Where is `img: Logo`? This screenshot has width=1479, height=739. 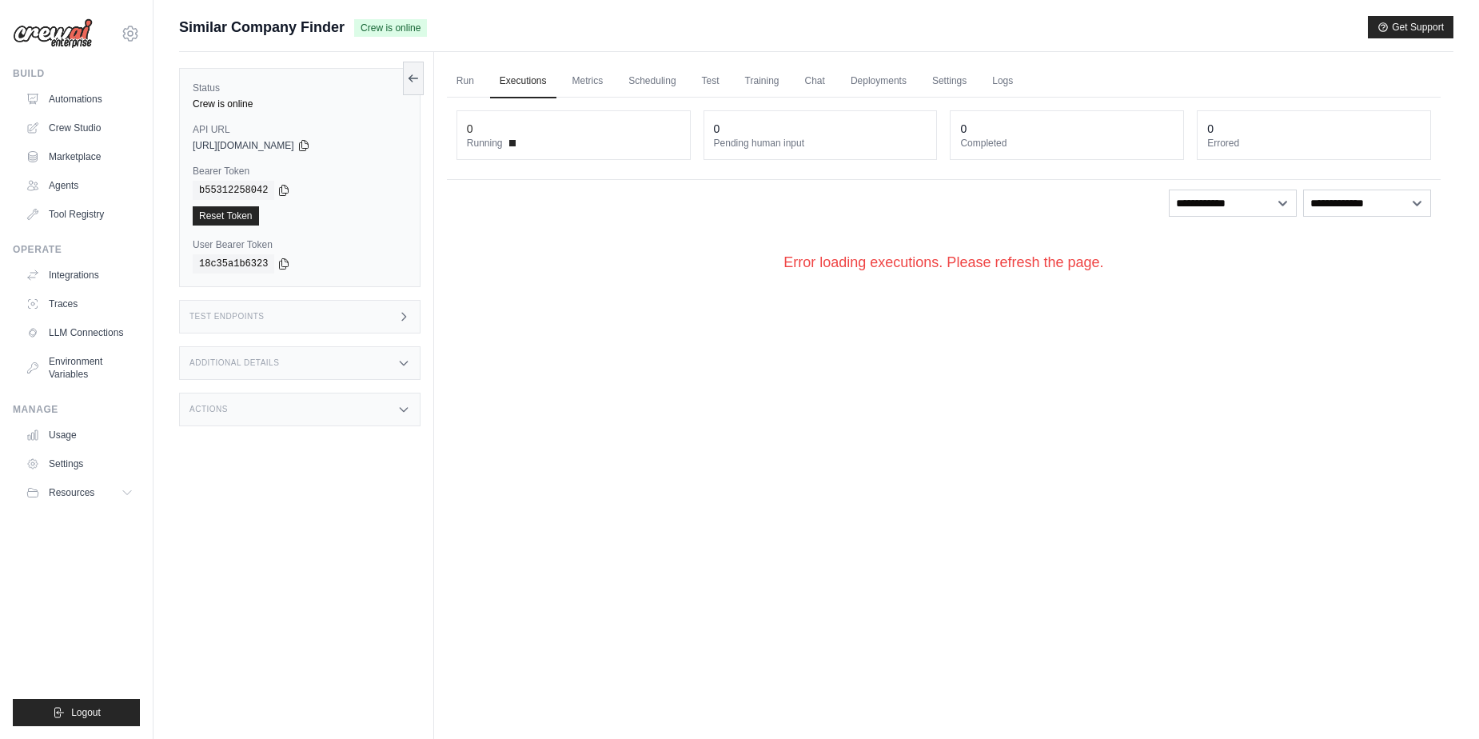 img: Logo is located at coordinates (53, 34).